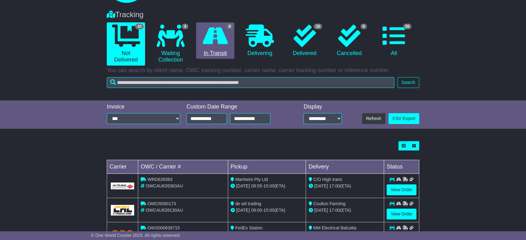  I want to click on span: de wit trading, so click(248, 204).